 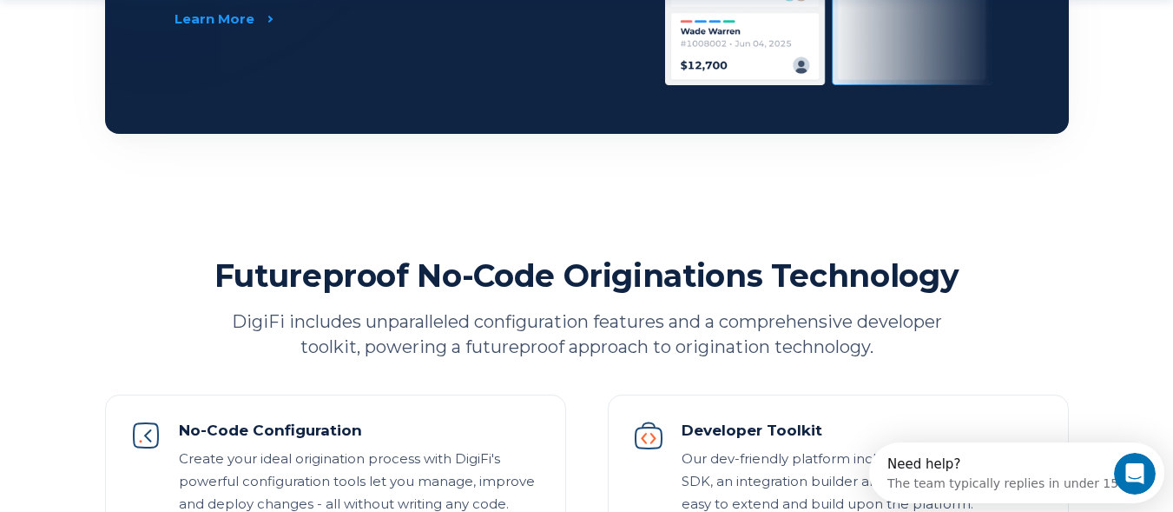 I want to click on a: Learn More, so click(x=221, y=19).